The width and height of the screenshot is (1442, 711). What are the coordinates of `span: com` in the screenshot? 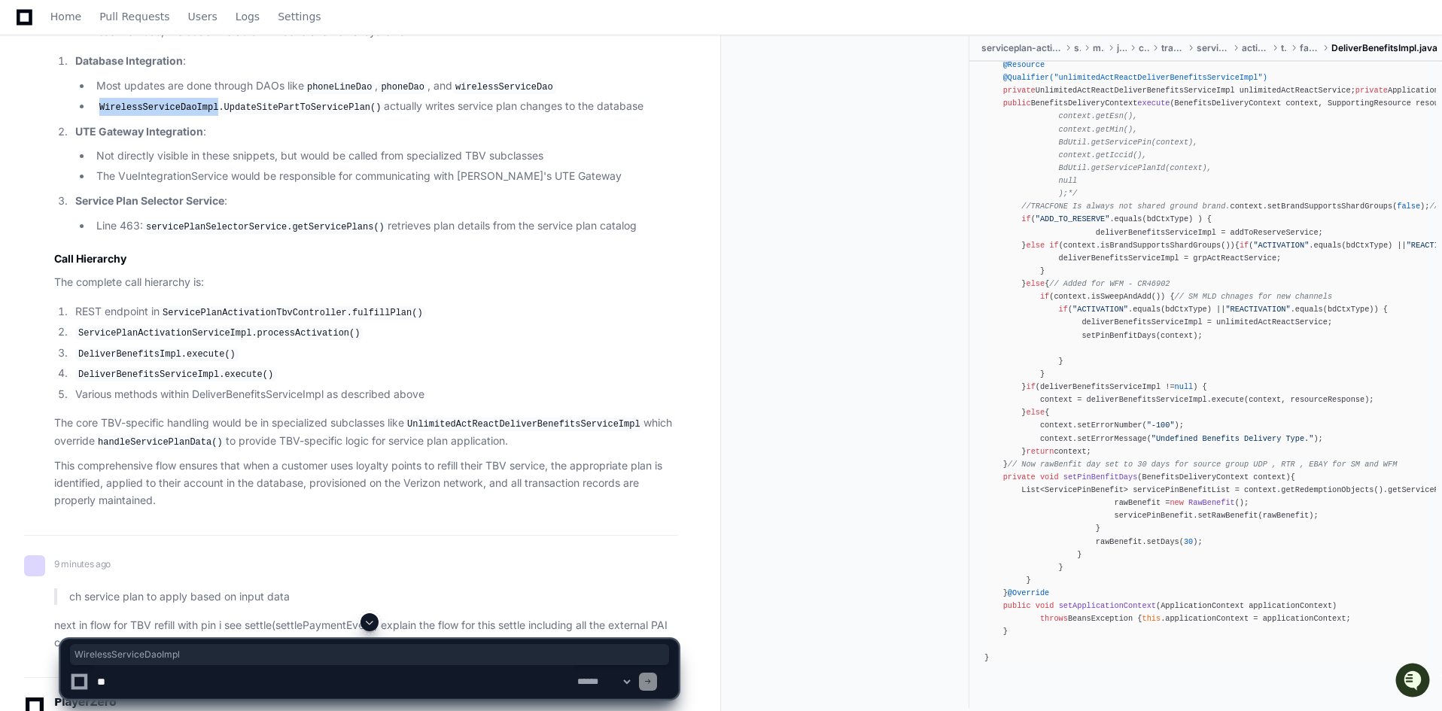 It's located at (1144, 48).